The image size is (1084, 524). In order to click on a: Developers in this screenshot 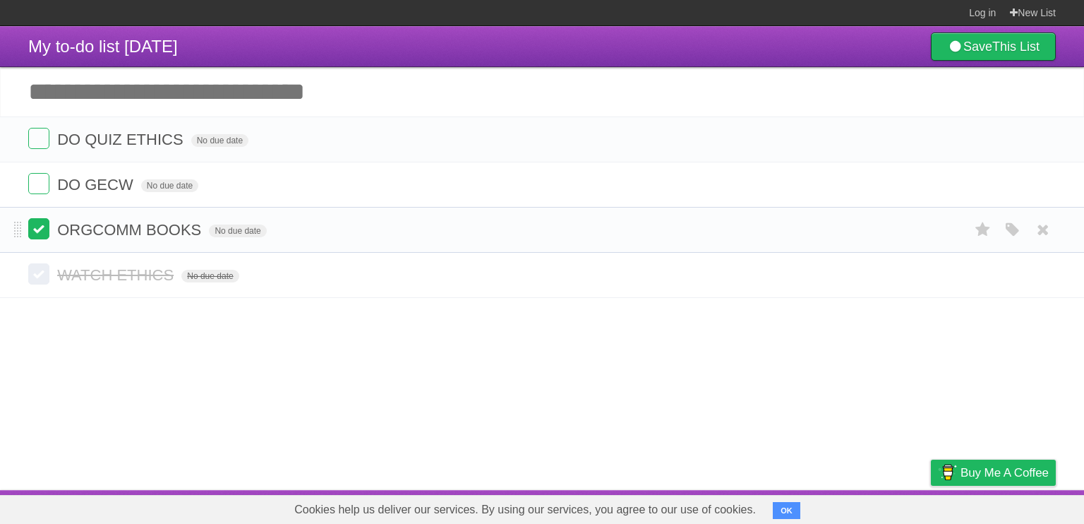, I will do `click(818, 507)`.